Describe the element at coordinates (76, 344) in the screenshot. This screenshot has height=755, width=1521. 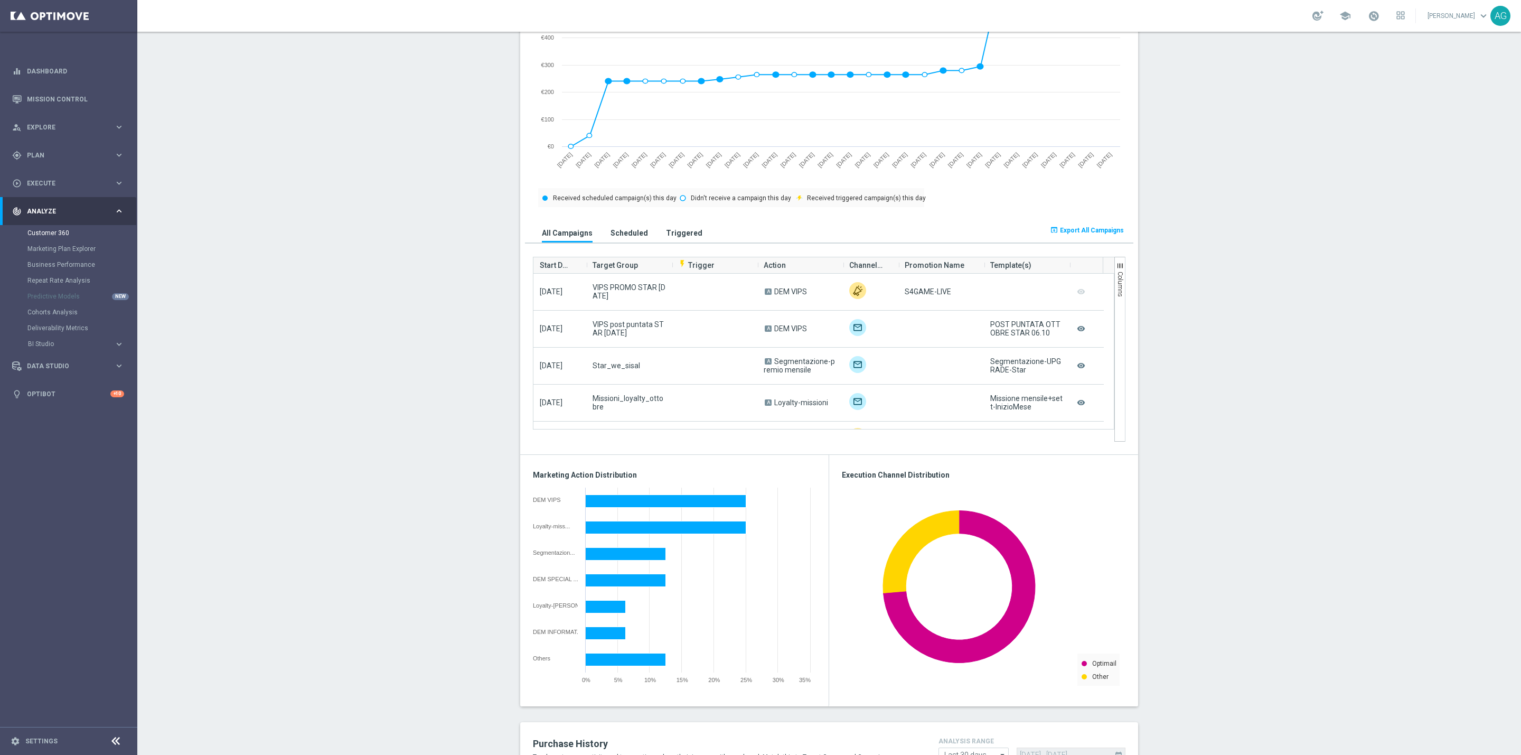
I see `div: BI Studio keyboard_arrow_right` at that location.